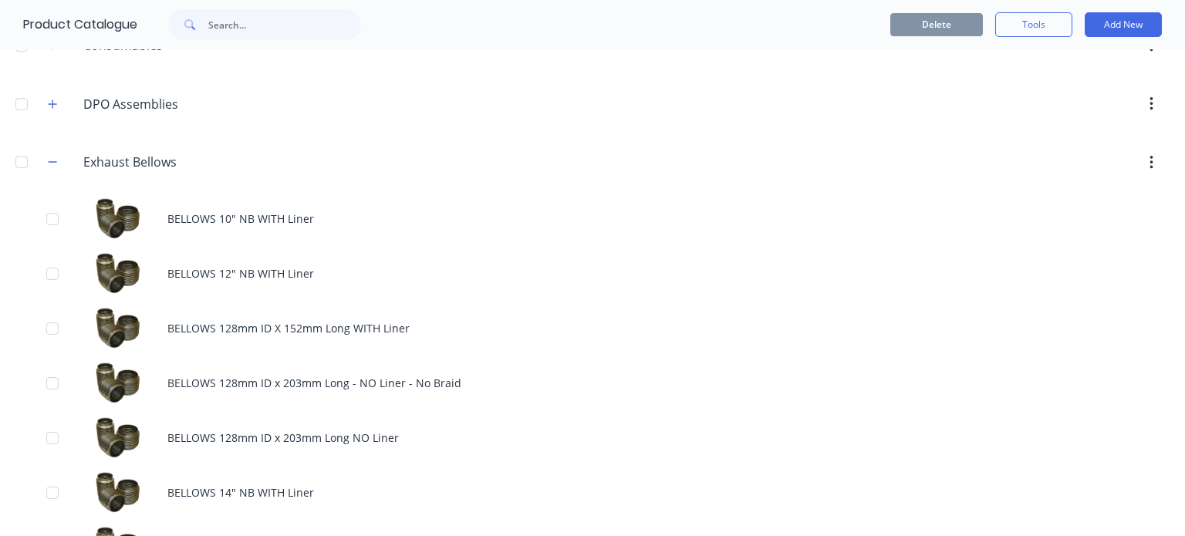 The image size is (1185, 536). Describe the element at coordinates (936, 25) in the screenshot. I see `button: Delete` at that location.